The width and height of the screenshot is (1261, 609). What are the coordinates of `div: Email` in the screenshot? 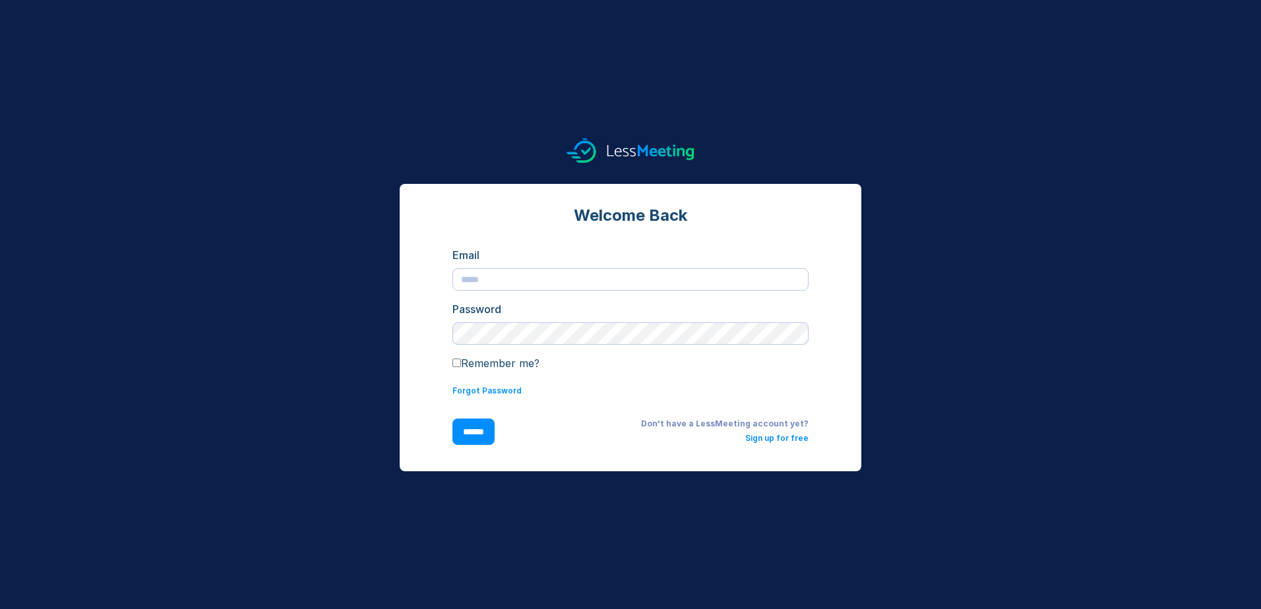 It's located at (630, 255).